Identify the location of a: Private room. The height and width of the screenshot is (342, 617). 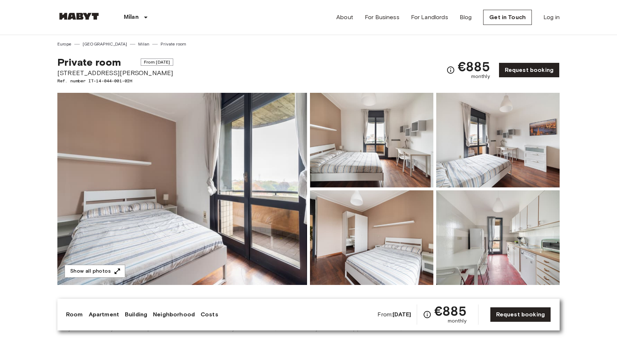
(173, 44).